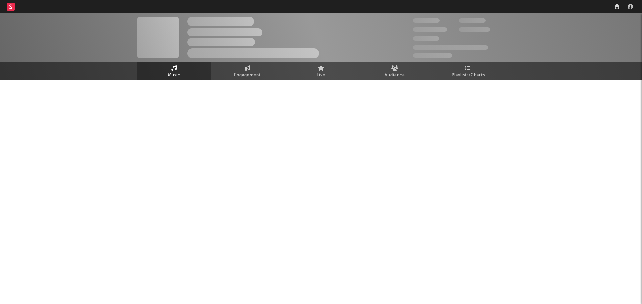  I want to click on span: Live, so click(321, 76).